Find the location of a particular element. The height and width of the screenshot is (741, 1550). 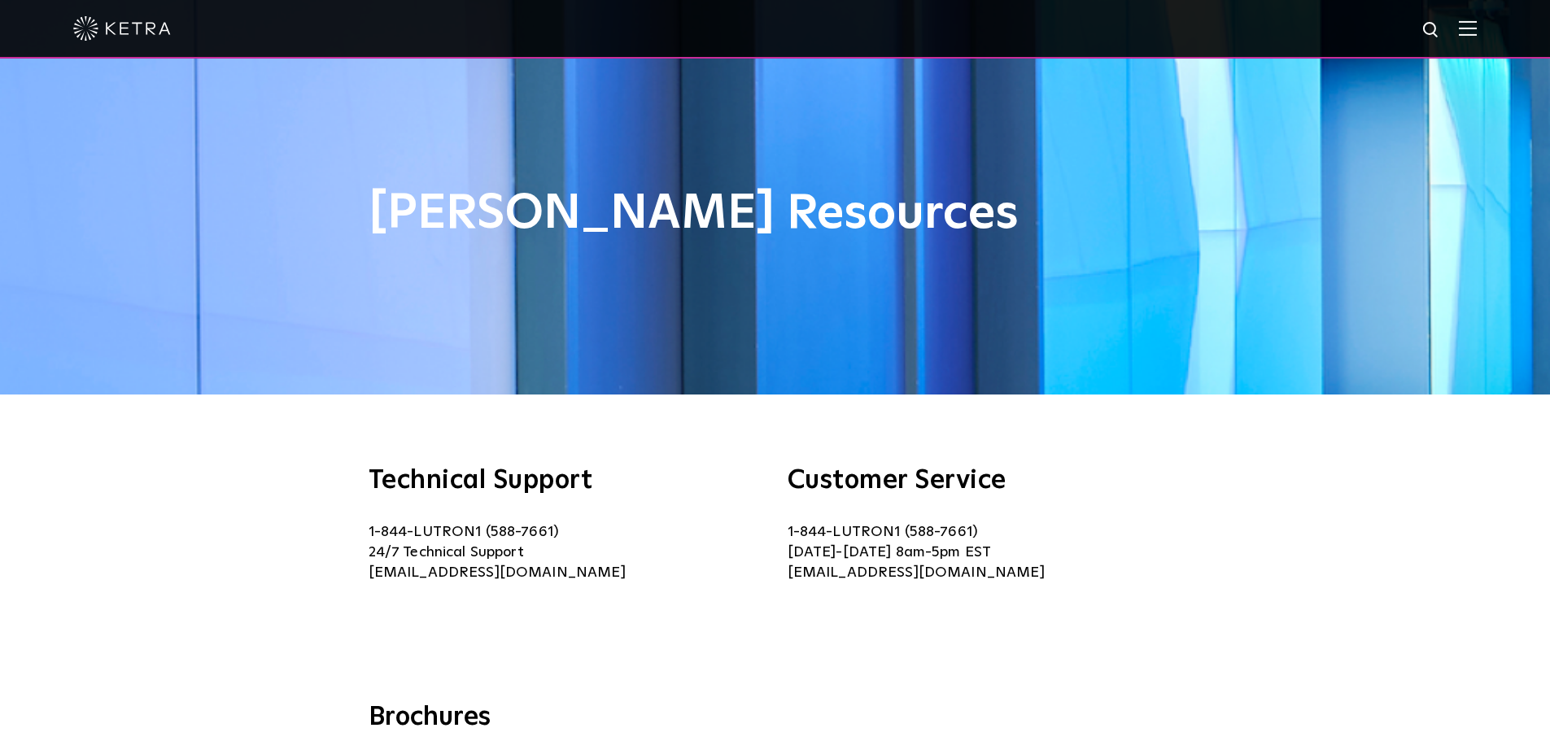

h3: Technical Support is located at coordinates (566, 481).